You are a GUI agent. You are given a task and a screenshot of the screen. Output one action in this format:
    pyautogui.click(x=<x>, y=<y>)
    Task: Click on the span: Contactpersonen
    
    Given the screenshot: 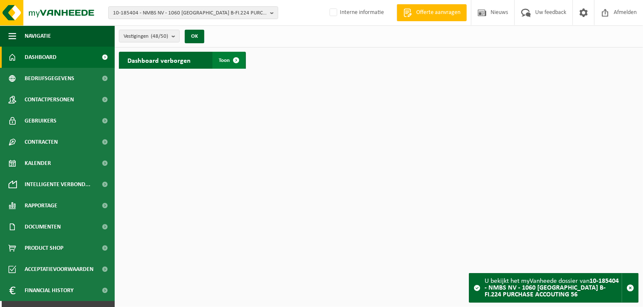 What is the action you would take?
    pyautogui.click(x=49, y=100)
    